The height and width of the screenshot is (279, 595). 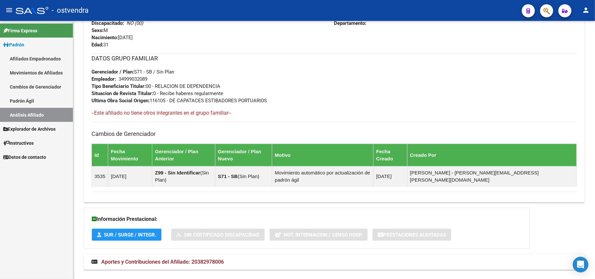 What do you see at coordinates (222, 235) in the screenshot?
I see `span: Sin Certificado Discapacidad` at bounding box center [222, 235].